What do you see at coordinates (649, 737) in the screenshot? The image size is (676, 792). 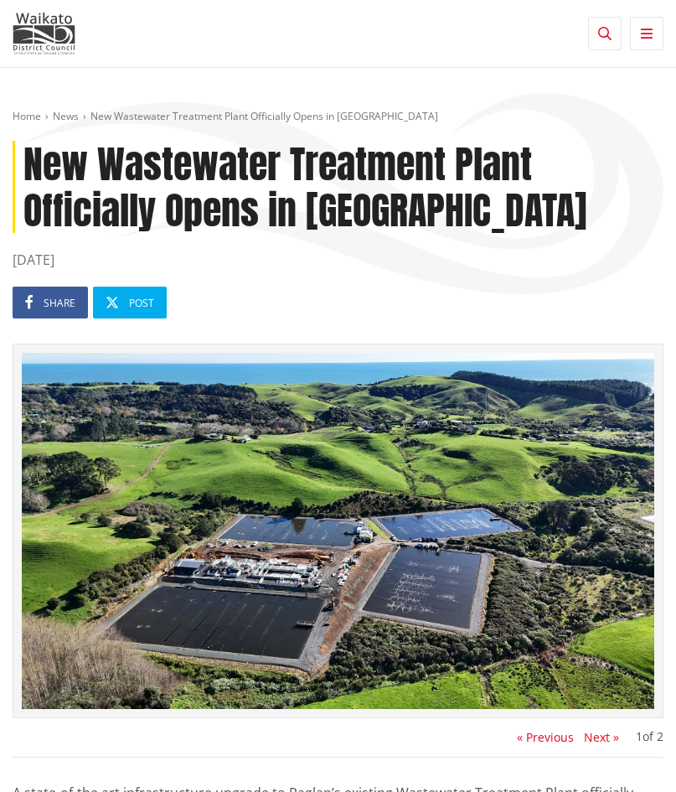 I see `div: of 2` at bounding box center [649, 737].